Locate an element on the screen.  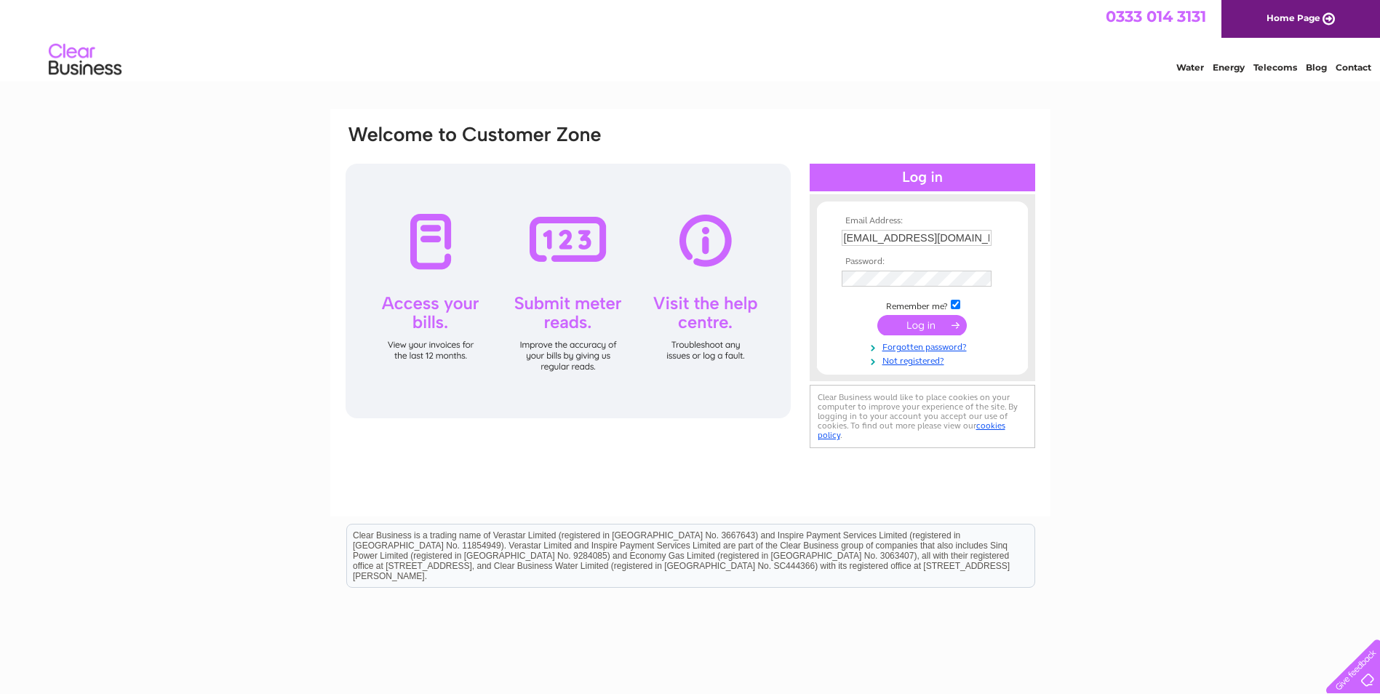
span: 0333 014 3131 is located at coordinates (1156, 16).